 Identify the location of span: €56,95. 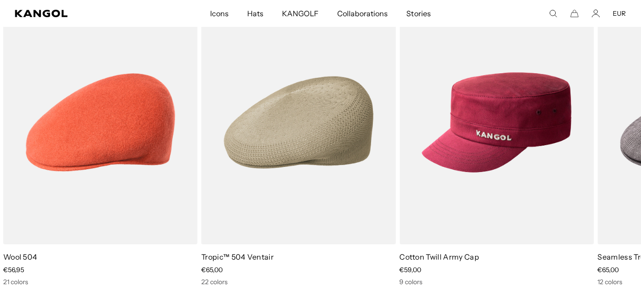
(13, 270).